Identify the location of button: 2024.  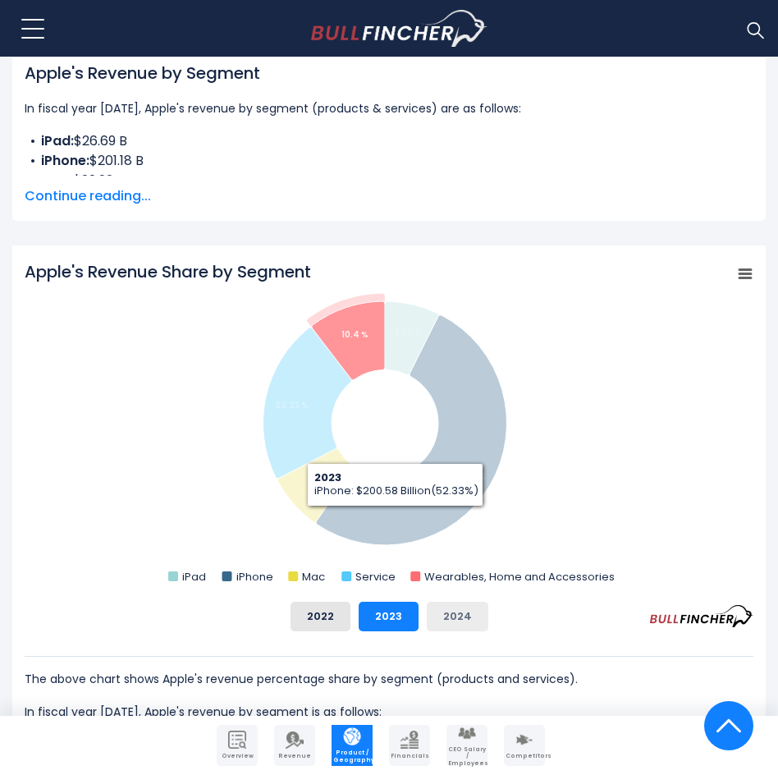
(457, 617).